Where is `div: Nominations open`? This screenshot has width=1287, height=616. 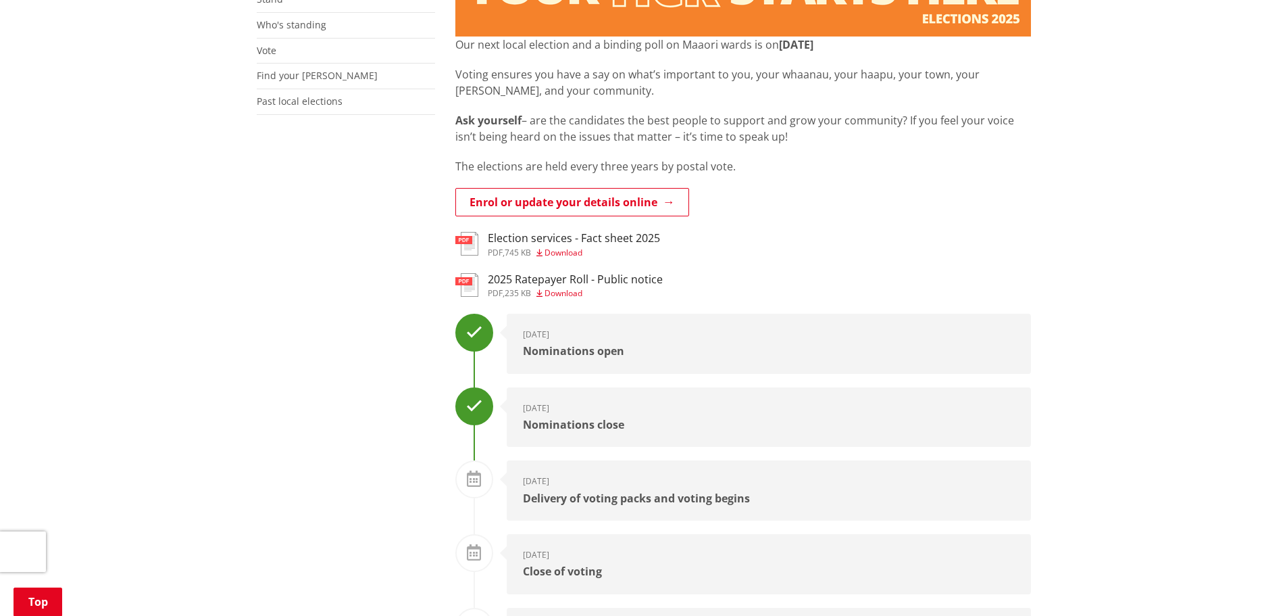
div: Nominations open is located at coordinates (769, 351).